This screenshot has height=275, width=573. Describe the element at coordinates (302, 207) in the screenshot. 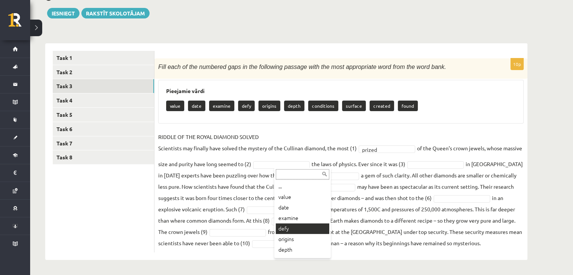

I see `div: date` at that location.